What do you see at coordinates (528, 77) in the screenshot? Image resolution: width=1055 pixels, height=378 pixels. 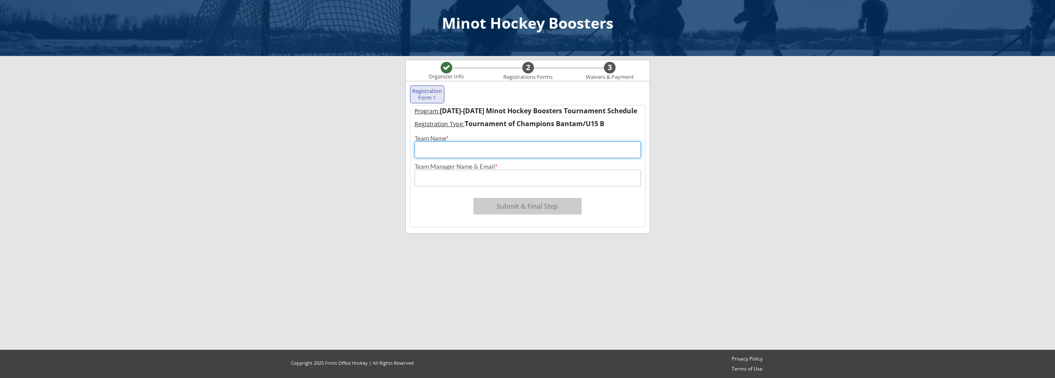 I see `div: Registrations Forms` at bounding box center [528, 77].